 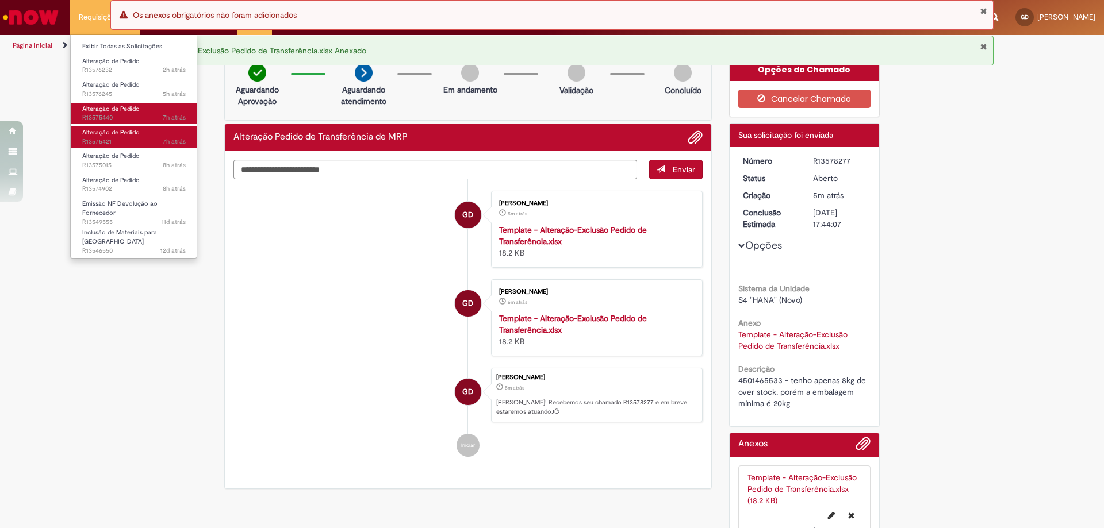 What do you see at coordinates (802, 489) in the screenshot?
I see `a: Template - Alteração-Exclusão Pedido de Transferência.xlsx (18.2 KB)` at bounding box center [802, 489].